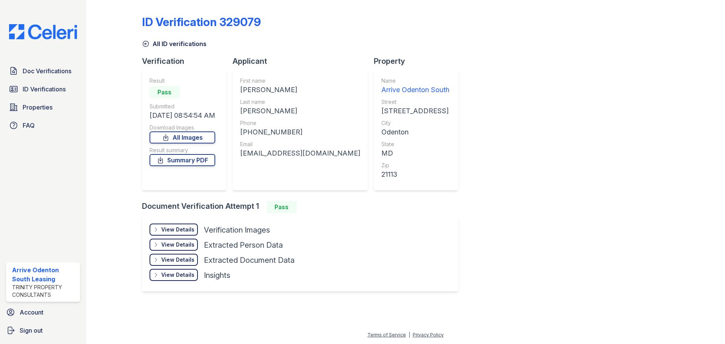 Image resolution: width=725 pixels, height=344 pixels. Describe the element at coordinates (182, 128) in the screenshot. I see `div: Download Images` at that location.